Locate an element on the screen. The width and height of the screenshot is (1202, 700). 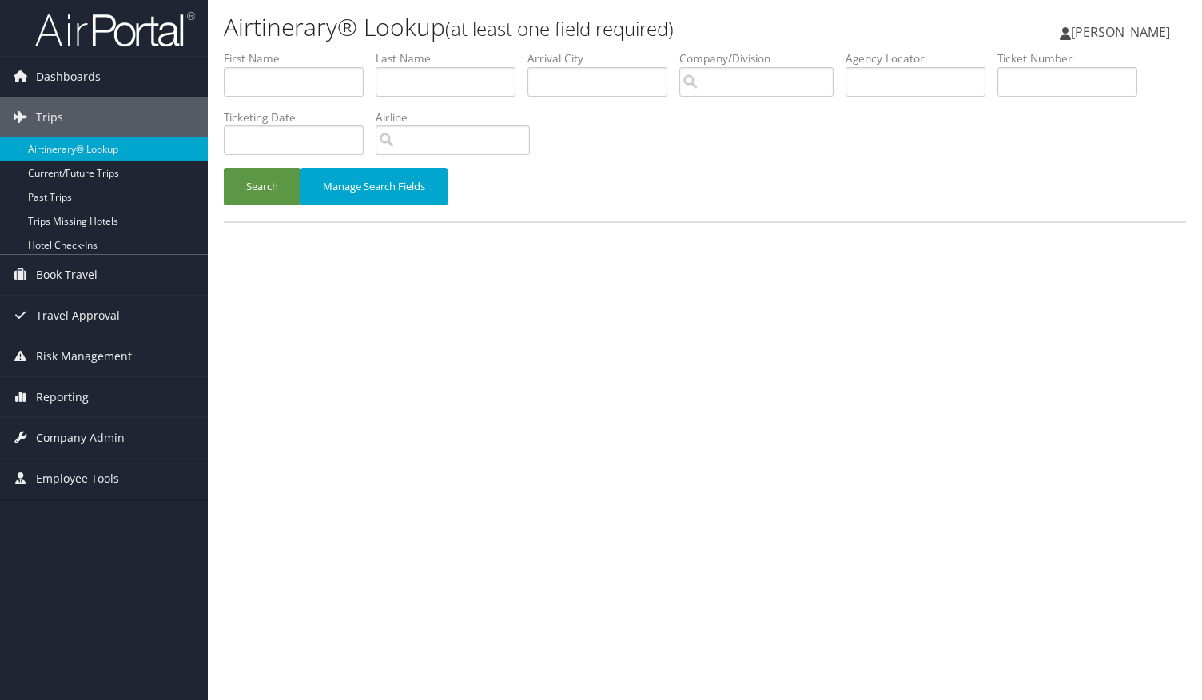
span: Company Admin is located at coordinates (80, 438).